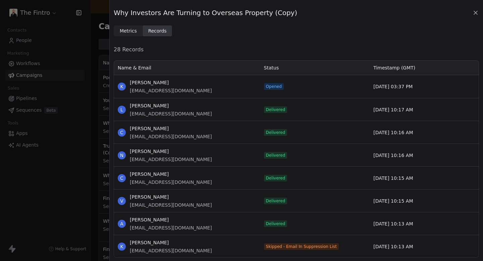 This screenshot has width=483, height=261. Describe the element at coordinates (134, 68) in the screenshot. I see `span: Name & Email` at that location.